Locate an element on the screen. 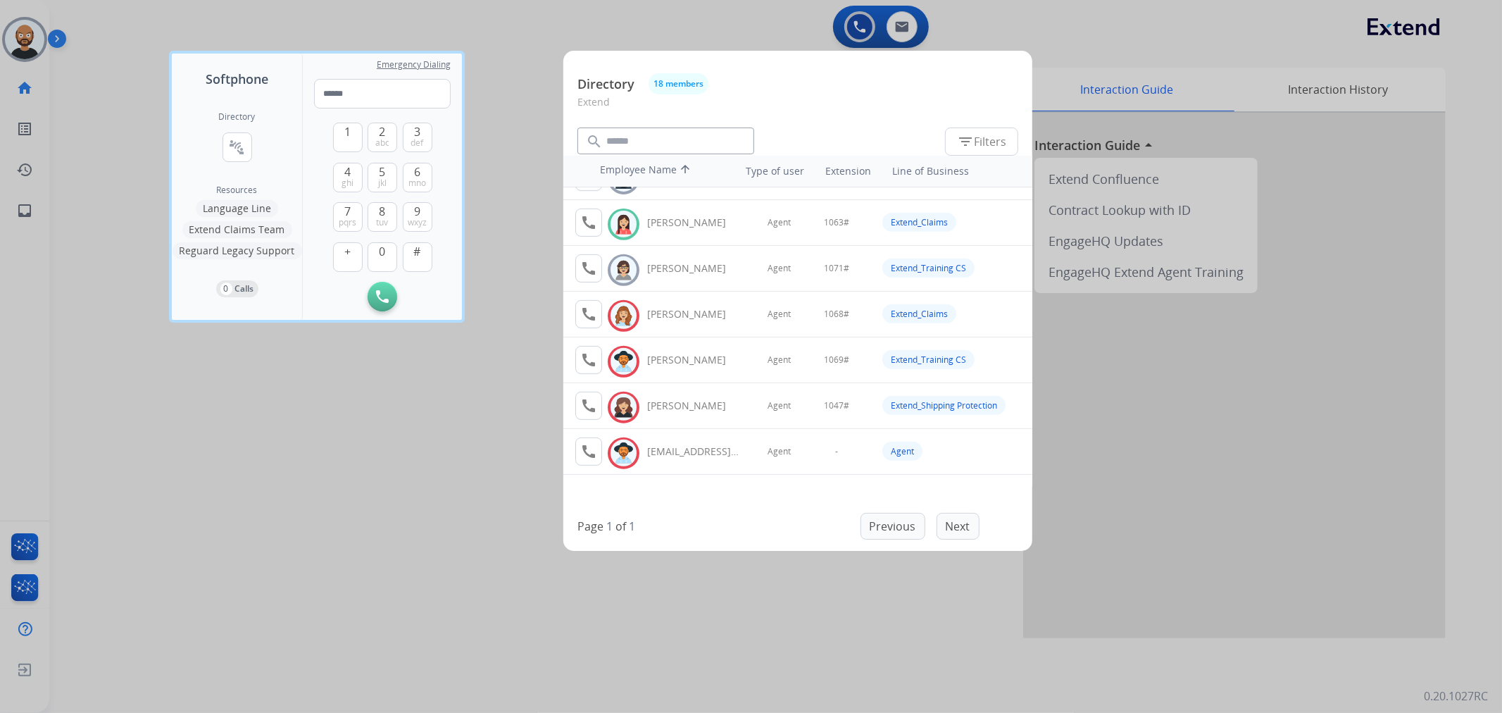 This screenshot has width=1502, height=713. span: 1068# is located at coordinates (837, 314).